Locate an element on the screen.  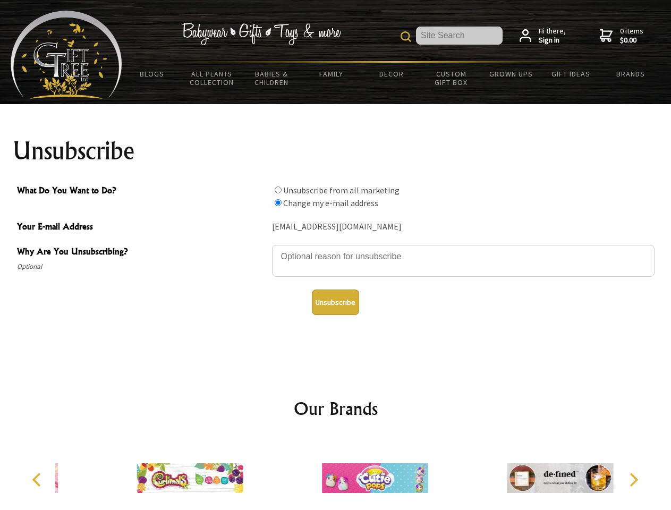
span: Optional is located at coordinates (142, 267).